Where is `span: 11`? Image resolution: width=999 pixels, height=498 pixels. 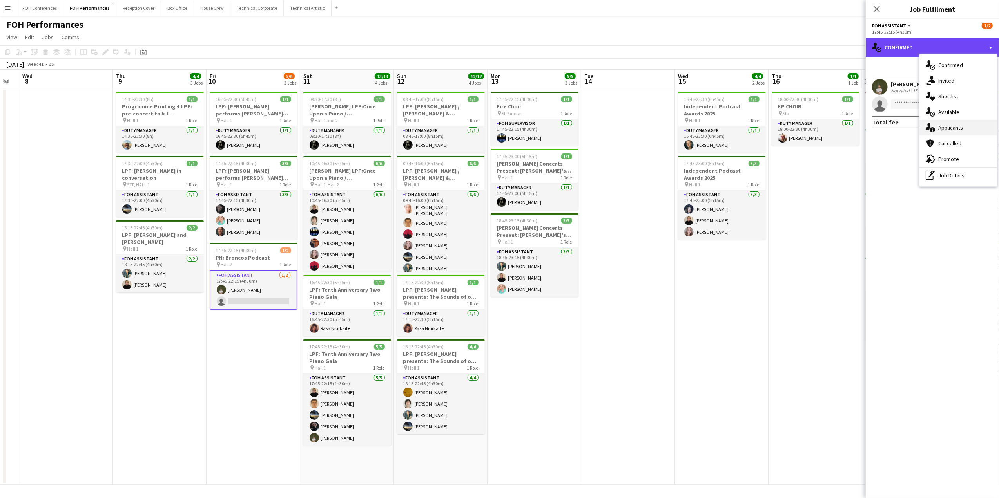
span: 11 is located at coordinates (307, 81).